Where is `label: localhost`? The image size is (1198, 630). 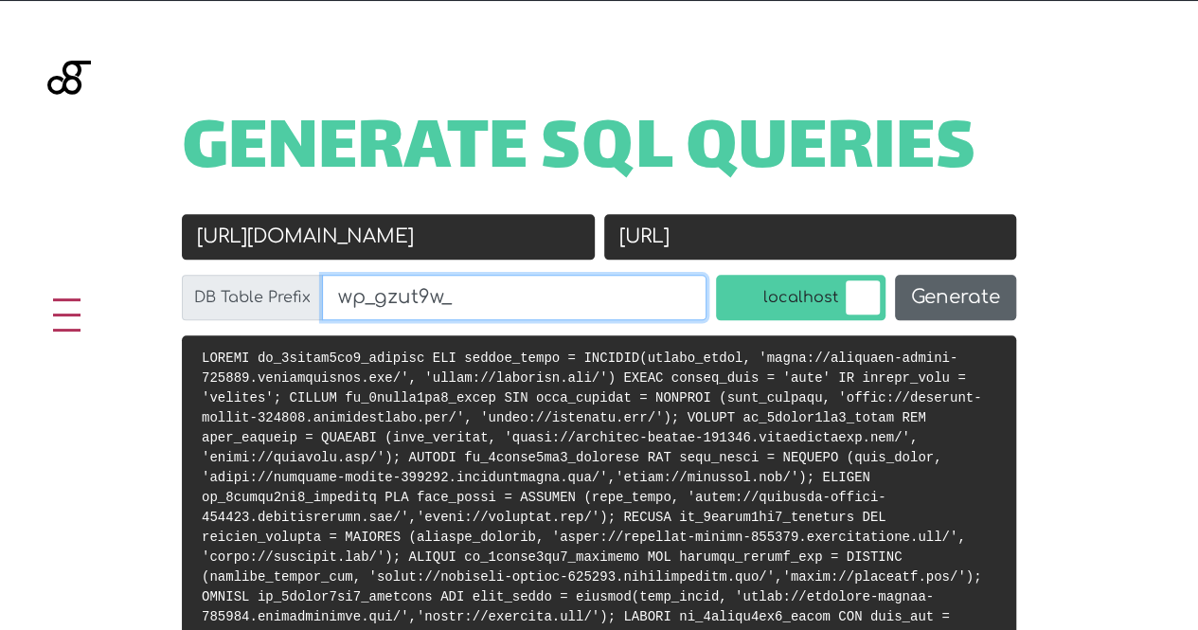 label: localhost is located at coordinates (800, 297).